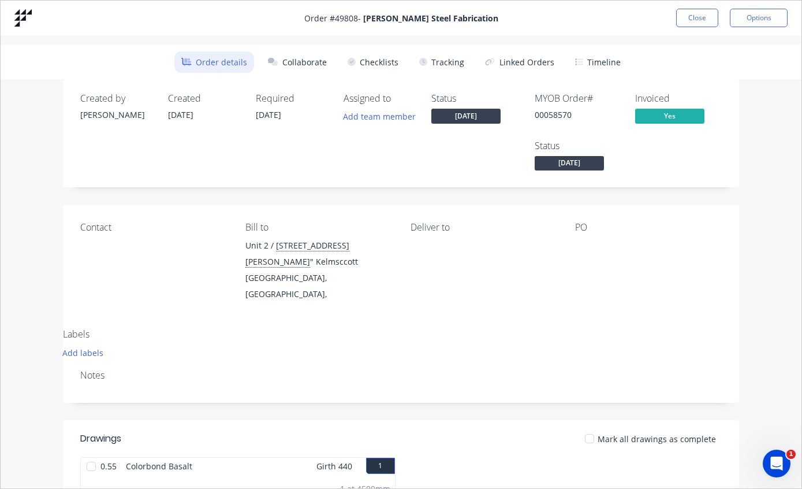  What do you see at coordinates (23, 18) in the screenshot?
I see `img: Factory` at bounding box center [23, 18].